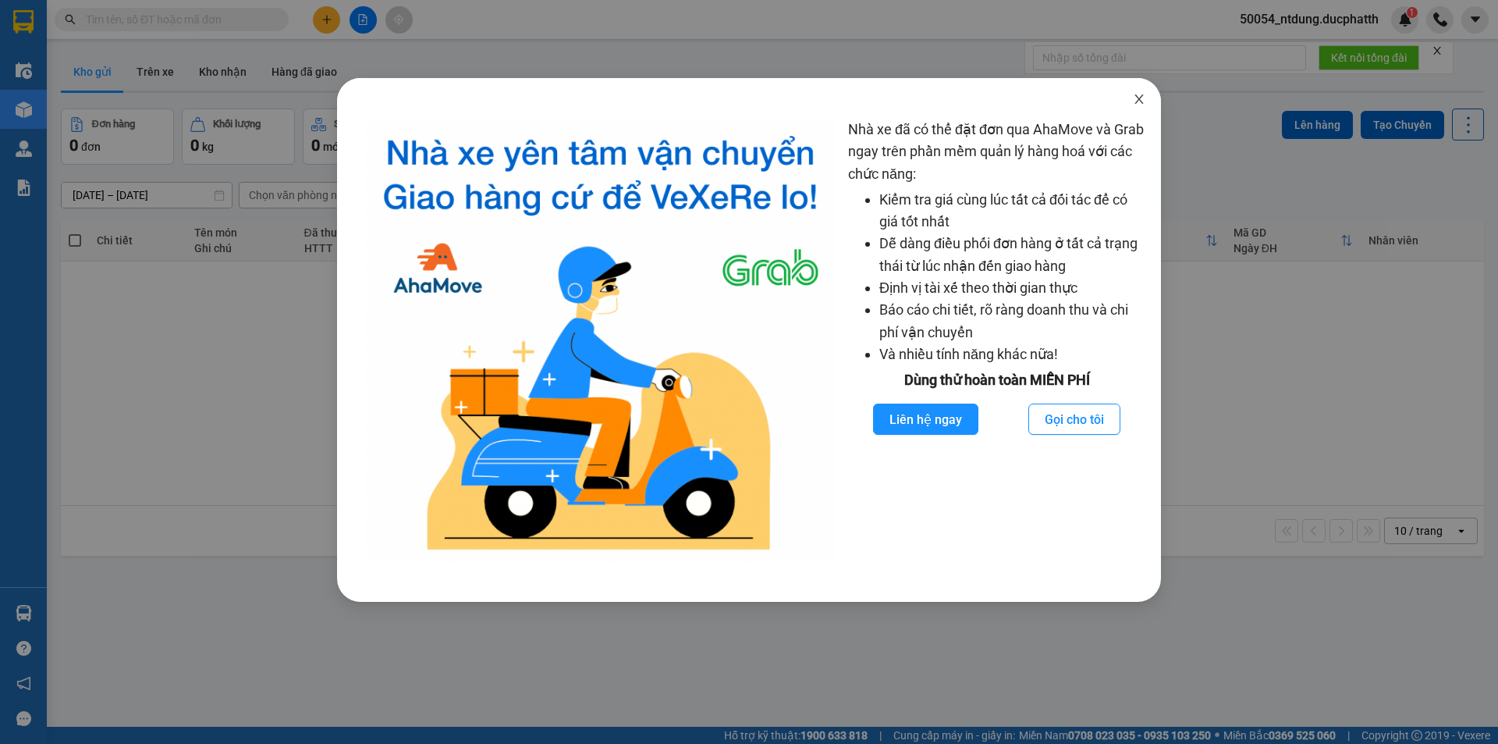  What do you see at coordinates (1012, 288) in the screenshot?
I see `li: Định vị tài xế theo thời gian thực` at bounding box center [1012, 288].